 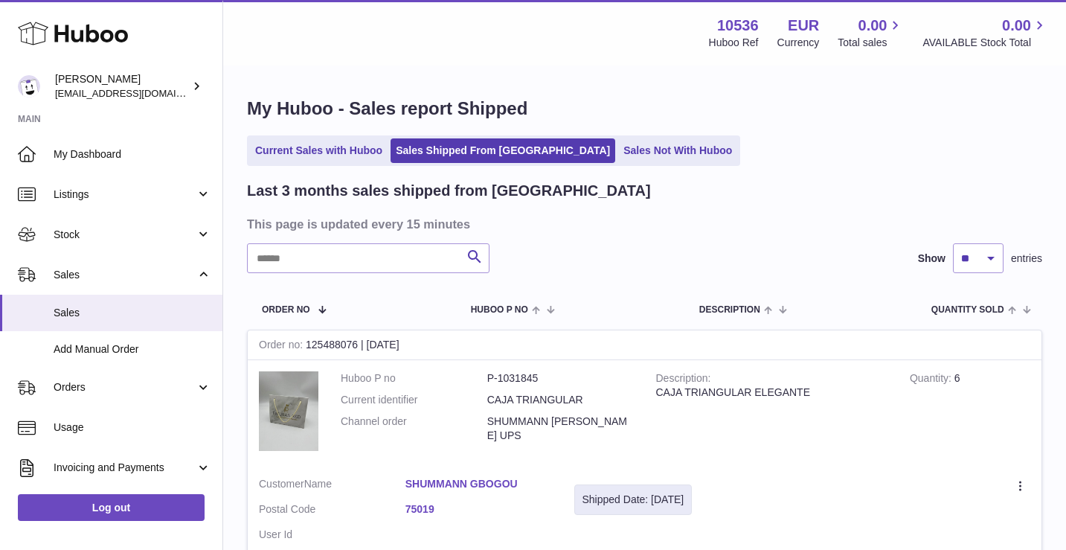 I want to click on a: Sales Not With Huboo, so click(x=678, y=150).